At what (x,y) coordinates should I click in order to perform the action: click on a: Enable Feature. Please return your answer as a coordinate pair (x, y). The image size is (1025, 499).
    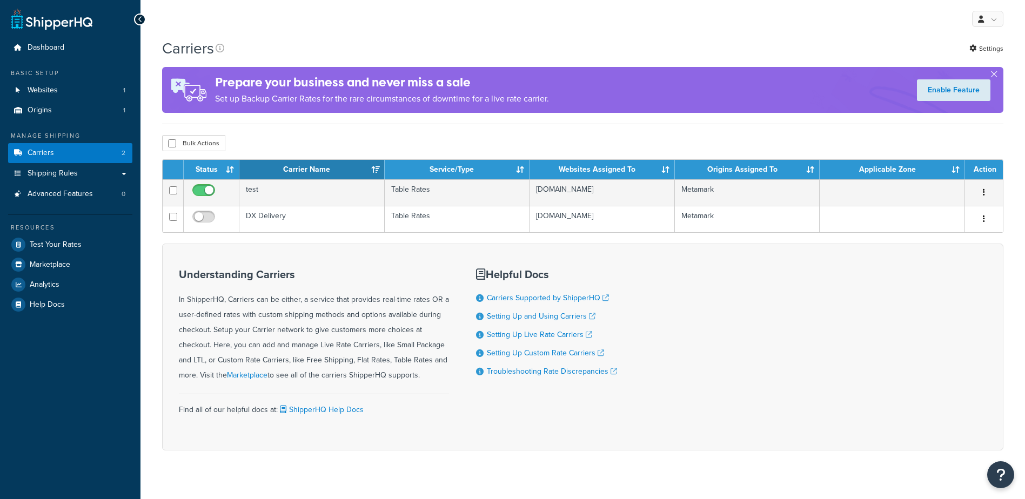
    Looking at the image, I should click on (954, 90).